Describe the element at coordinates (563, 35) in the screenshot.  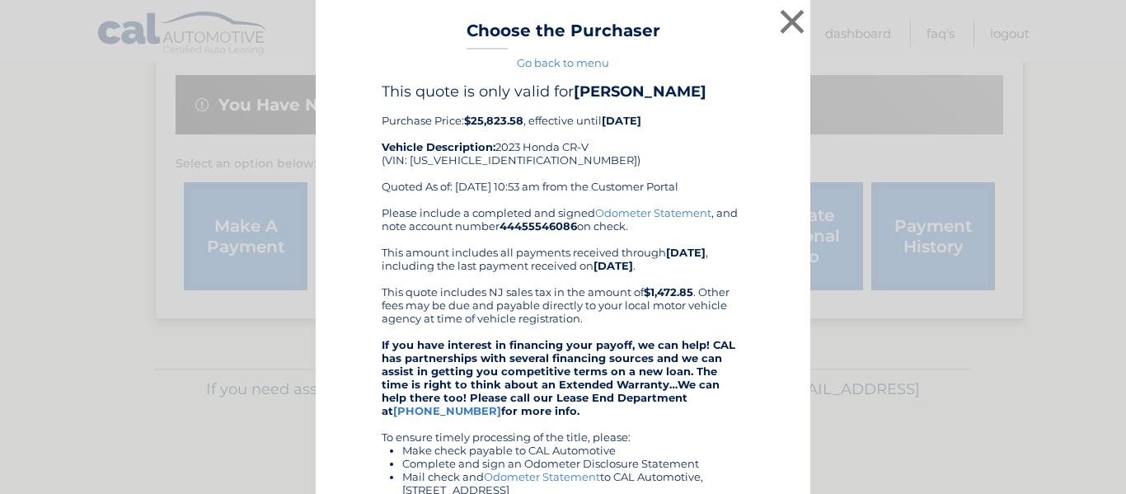
I see `h3: Choose the Purchaser` at that location.